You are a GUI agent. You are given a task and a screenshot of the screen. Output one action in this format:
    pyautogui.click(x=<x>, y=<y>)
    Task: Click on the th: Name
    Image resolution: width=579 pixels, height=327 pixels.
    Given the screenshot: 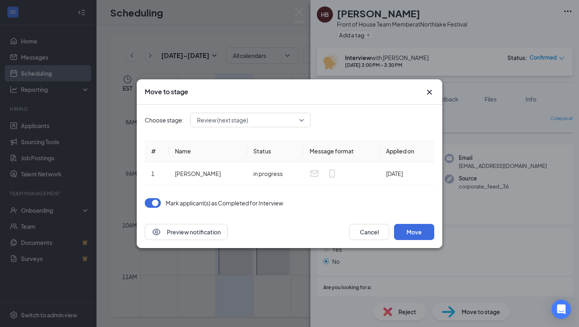 What is the action you would take?
    pyautogui.click(x=208, y=151)
    